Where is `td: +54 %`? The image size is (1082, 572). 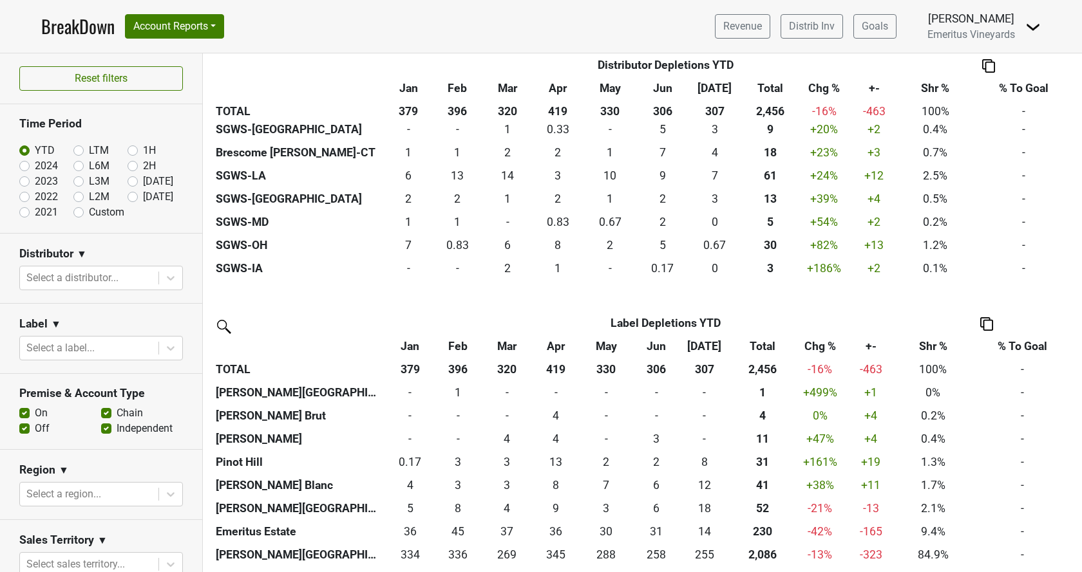
td: +54 % is located at coordinates (824, 222).